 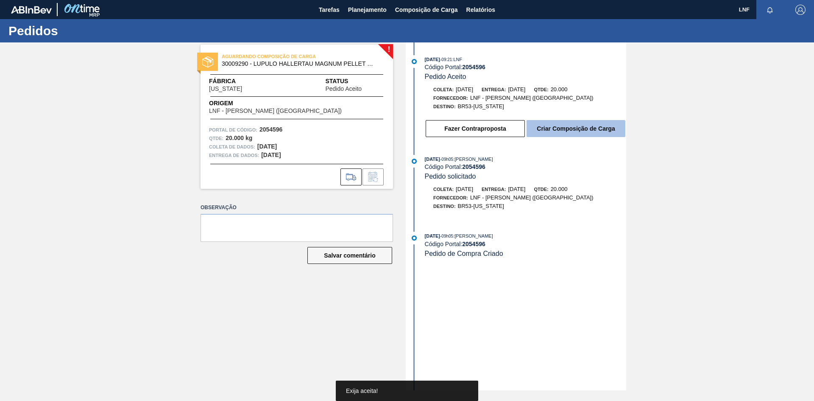 What do you see at coordinates (329, 10) in the screenshot?
I see `font: Tarefas` at bounding box center [329, 10].